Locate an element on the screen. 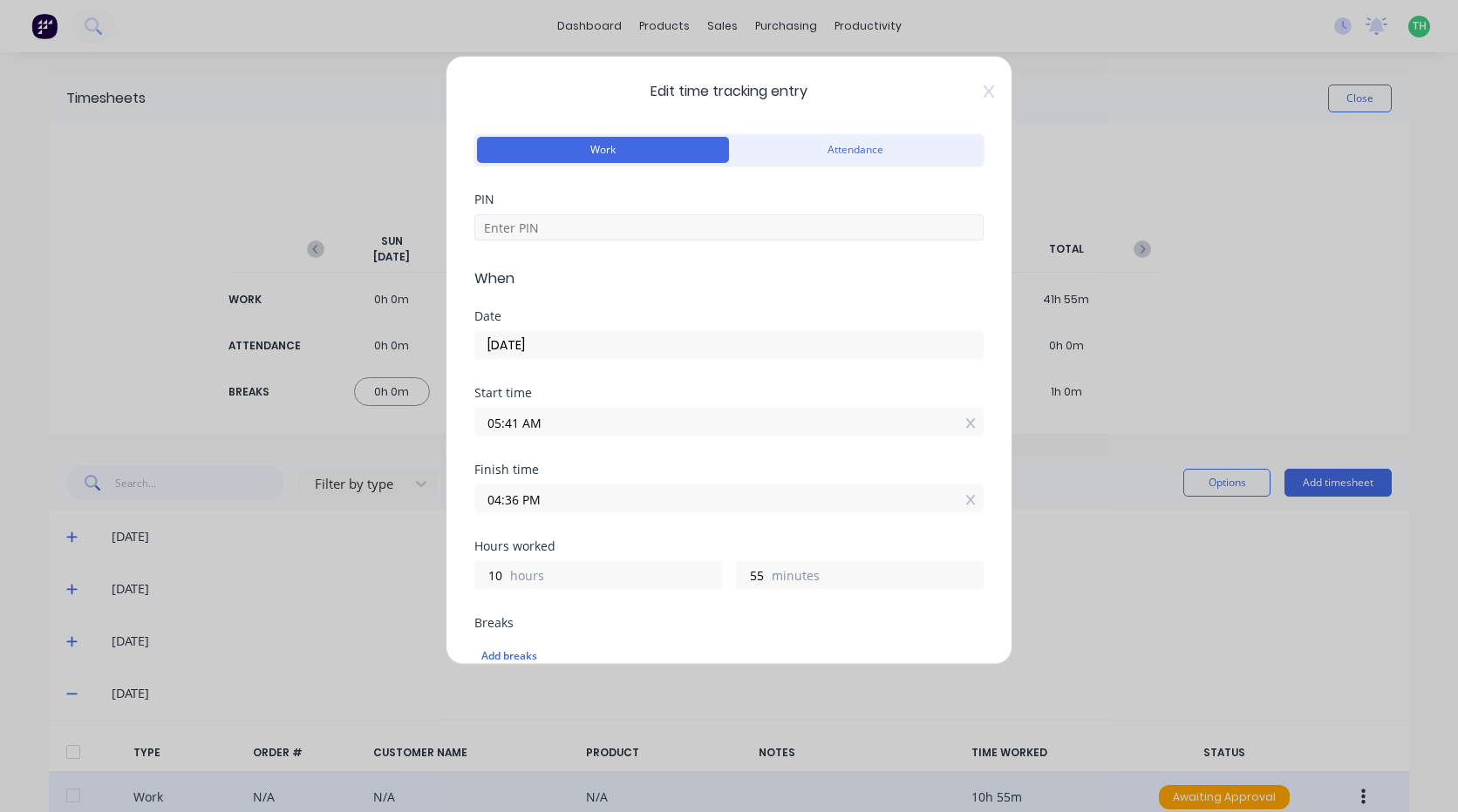  div: PIN is located at coordinates (729, 199).